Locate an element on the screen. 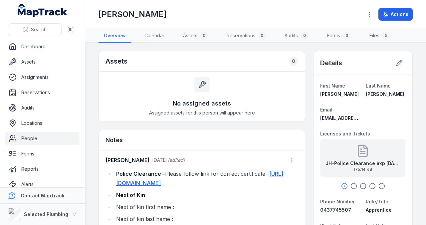 The width and height of the screenshot is (426, 225). a: MapTrack is located at coordinates (43, 11).